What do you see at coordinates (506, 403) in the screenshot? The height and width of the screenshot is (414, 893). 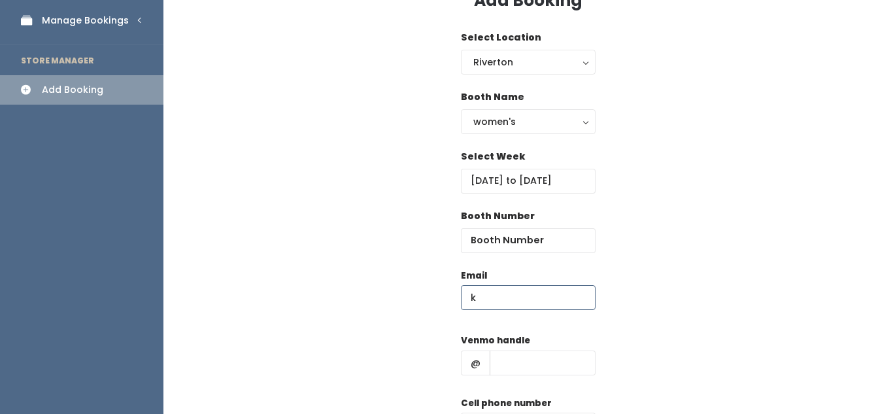 I see `label: Cell phone number` at bounding box center [506, 403].